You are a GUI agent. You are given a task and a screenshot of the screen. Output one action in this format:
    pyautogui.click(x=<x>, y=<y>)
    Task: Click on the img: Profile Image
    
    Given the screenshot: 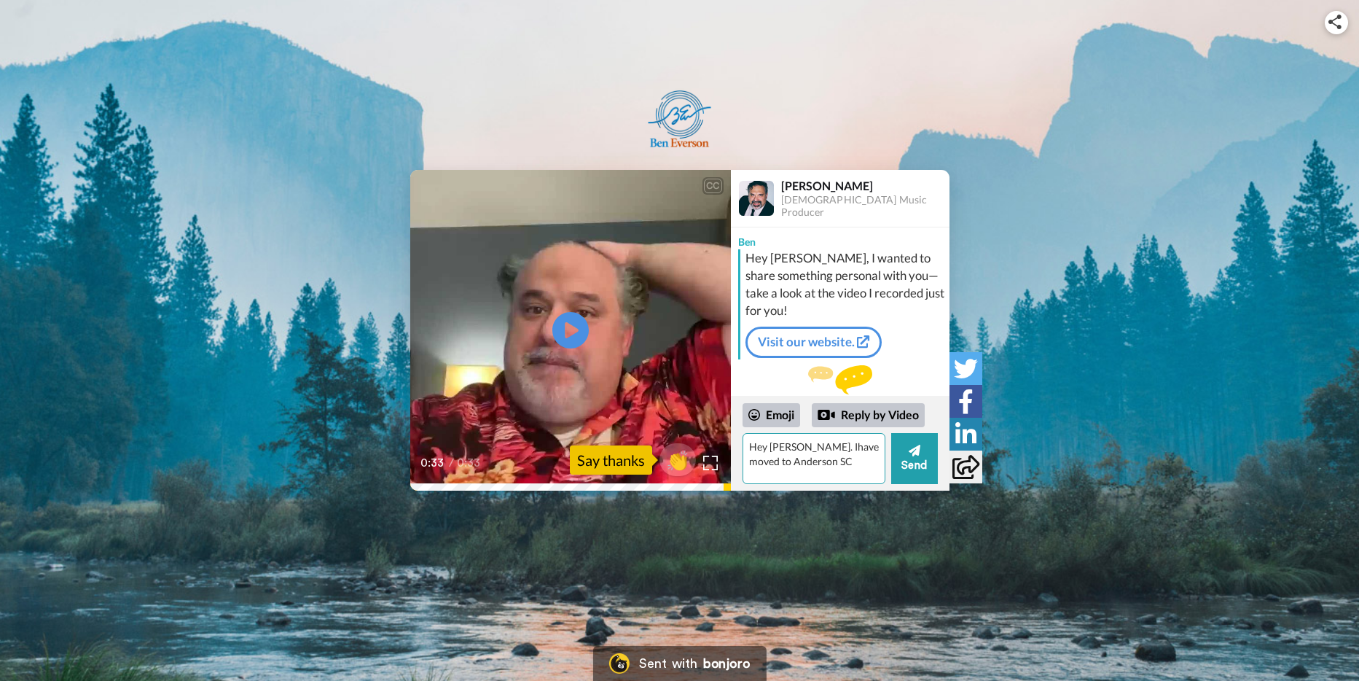 What is the action you would take?
    pyautogui.click(x=756, y=198)
    